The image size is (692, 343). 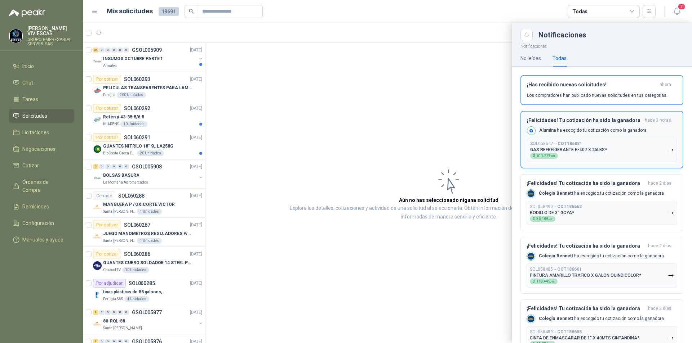 I want to click on p: Notificaciones, so click(x=602, y=45).